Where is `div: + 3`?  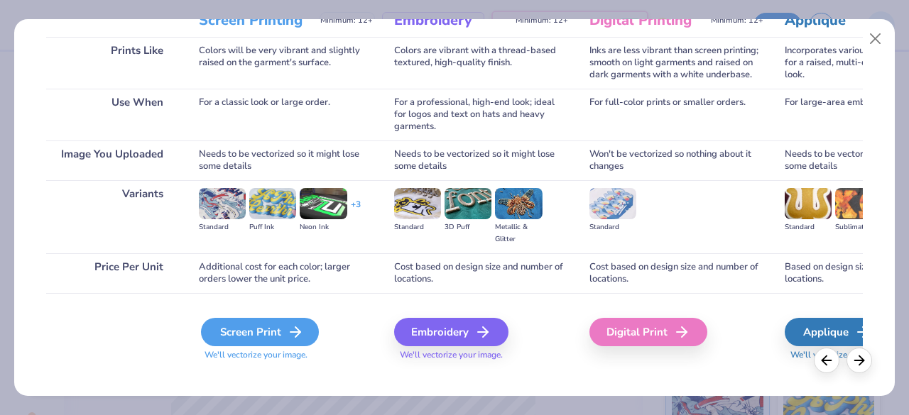
div: + 3 is located at coordinates (356, 211).